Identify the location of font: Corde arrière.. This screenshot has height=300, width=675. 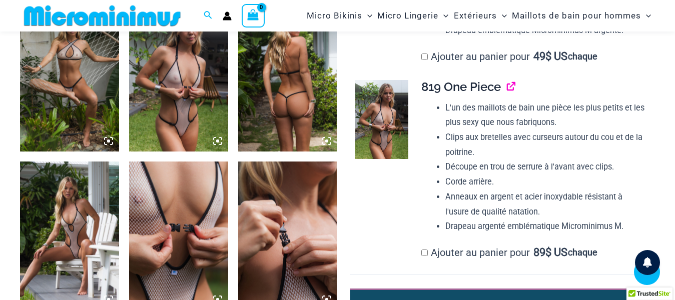
(470, 182).